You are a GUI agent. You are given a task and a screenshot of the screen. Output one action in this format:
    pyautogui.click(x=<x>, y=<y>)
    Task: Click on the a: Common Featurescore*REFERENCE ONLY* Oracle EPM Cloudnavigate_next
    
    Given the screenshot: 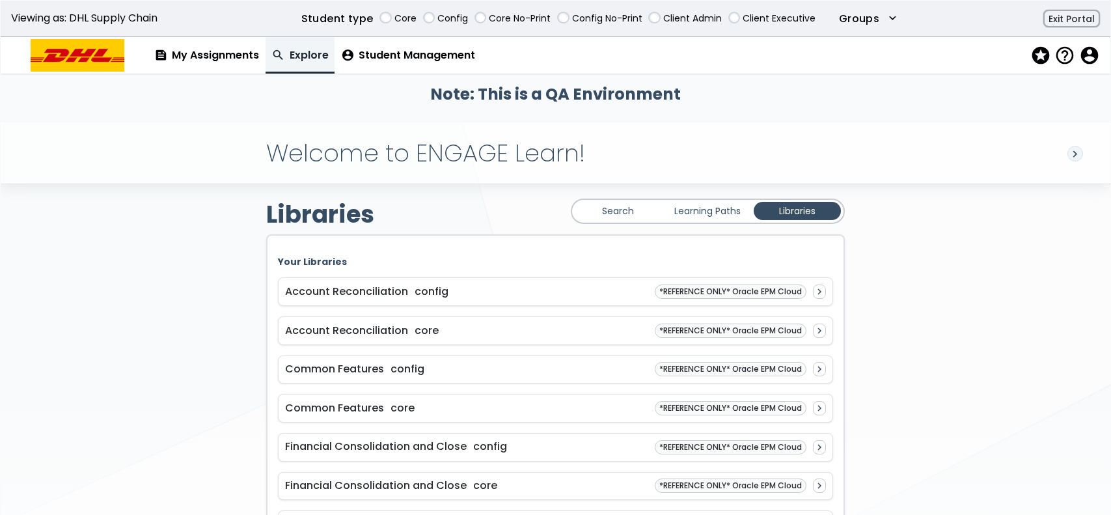 What is the action you would take?
    pyautogui.click(x=555, y=408)
    